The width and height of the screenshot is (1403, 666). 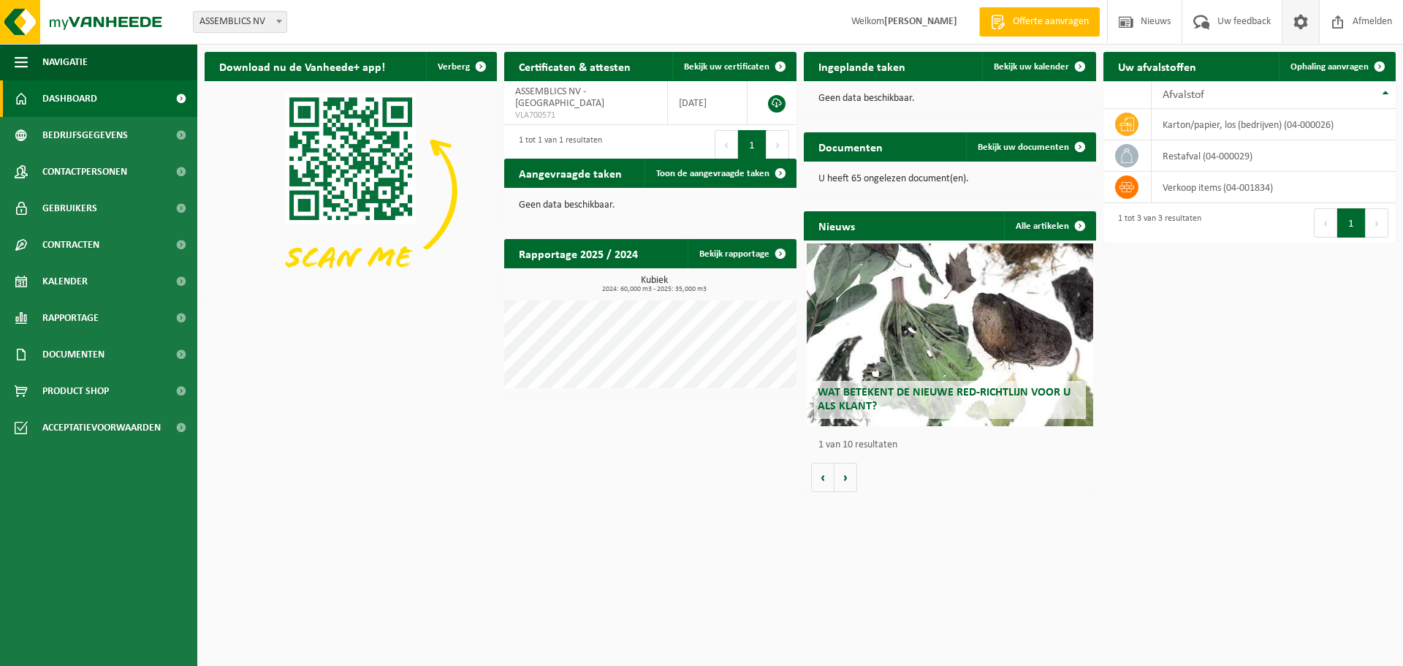 I want to click on a: Offerte aanvragen, so click(x=1039, y=22).